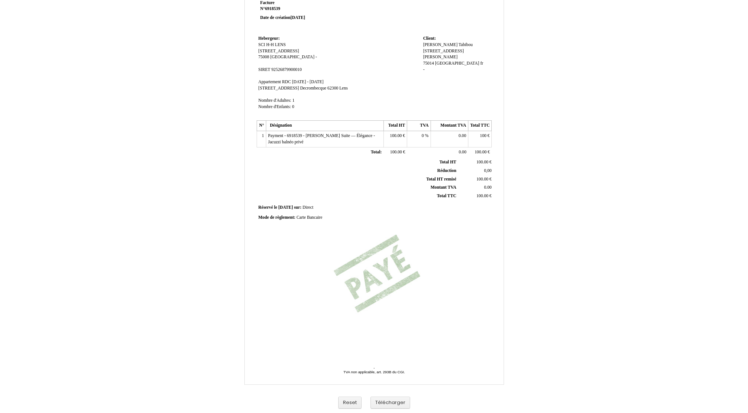  I want to click on span: Montant TVA, so click(443, 187).